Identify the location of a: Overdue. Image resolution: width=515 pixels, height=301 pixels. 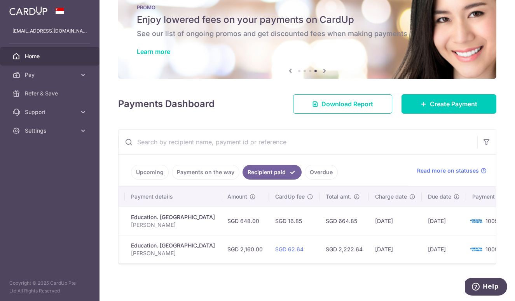
(321, 172).